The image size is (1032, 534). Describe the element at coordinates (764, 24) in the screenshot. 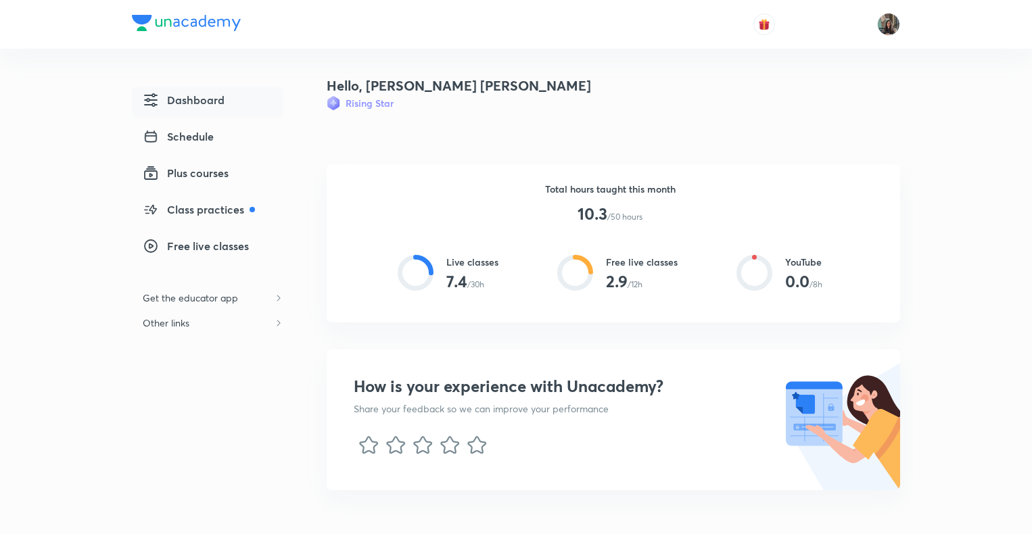

I see `button: avatar` at that location.